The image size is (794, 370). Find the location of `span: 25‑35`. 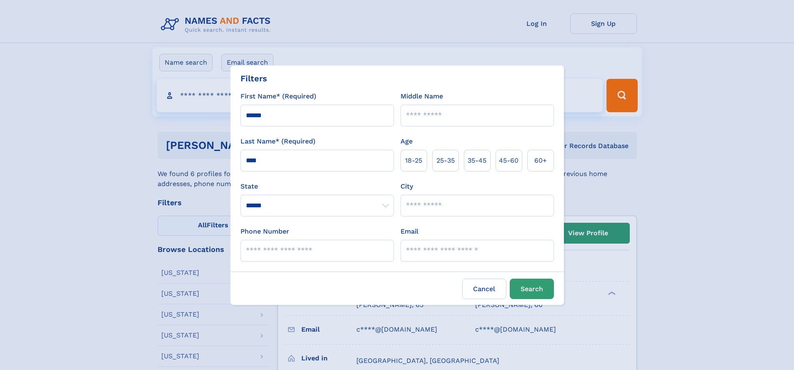

span: 25‑35 is located at coordinates (445, 160).